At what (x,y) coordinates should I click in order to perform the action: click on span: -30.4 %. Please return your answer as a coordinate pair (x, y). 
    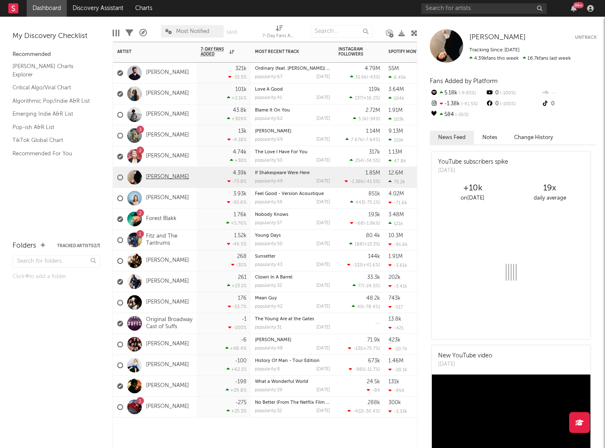
    Looking at the image, I should click on (372, 411).